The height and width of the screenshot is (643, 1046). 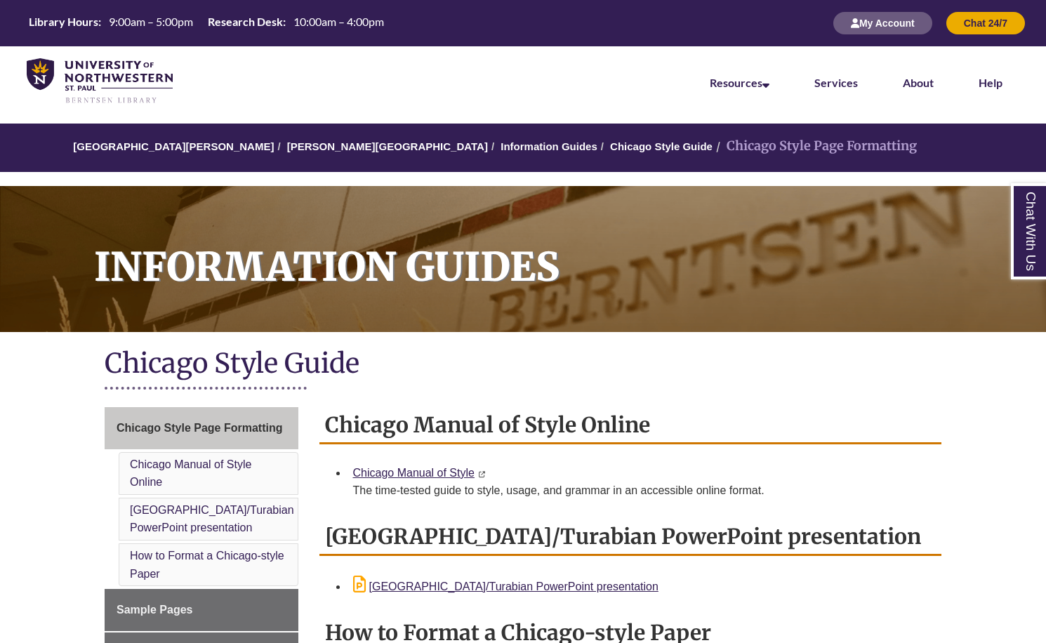 What do you see at coordinates (413, 472) in the screenshot?
I see `a: Chicago Manual of Style` at bounding box center [413, 472].